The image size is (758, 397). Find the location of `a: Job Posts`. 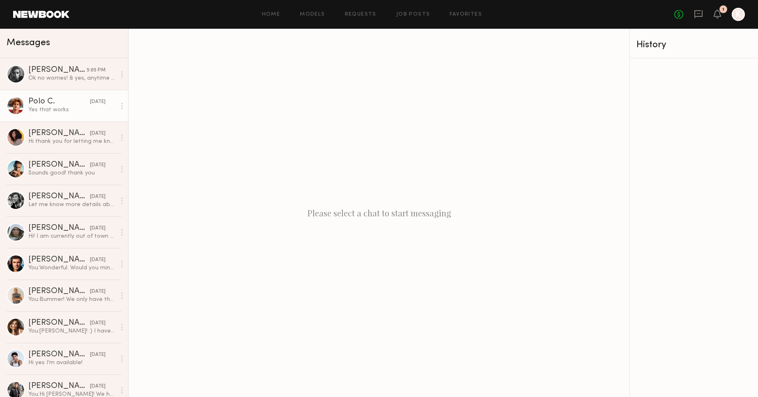

a: Job Posts is located at coordinates (413, 14).